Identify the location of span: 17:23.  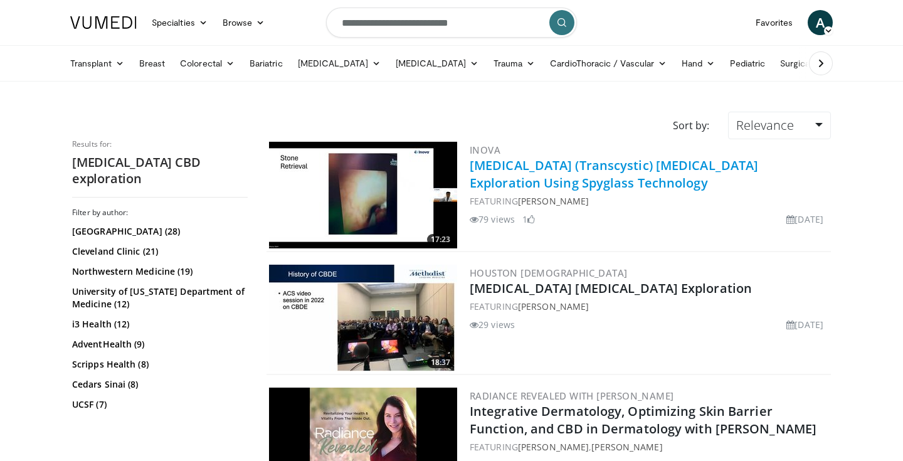
(440, 240).